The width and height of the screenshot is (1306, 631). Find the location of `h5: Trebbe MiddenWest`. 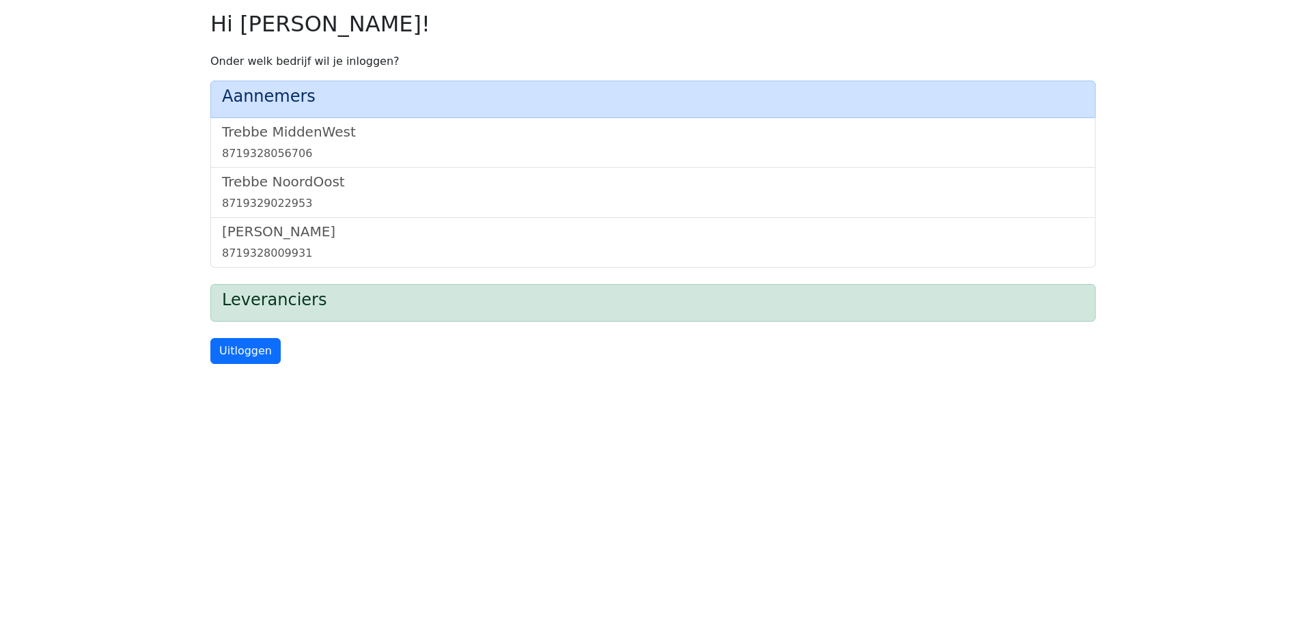

h5: Trebbe MiddenWest is located at coordinates (653, 132).